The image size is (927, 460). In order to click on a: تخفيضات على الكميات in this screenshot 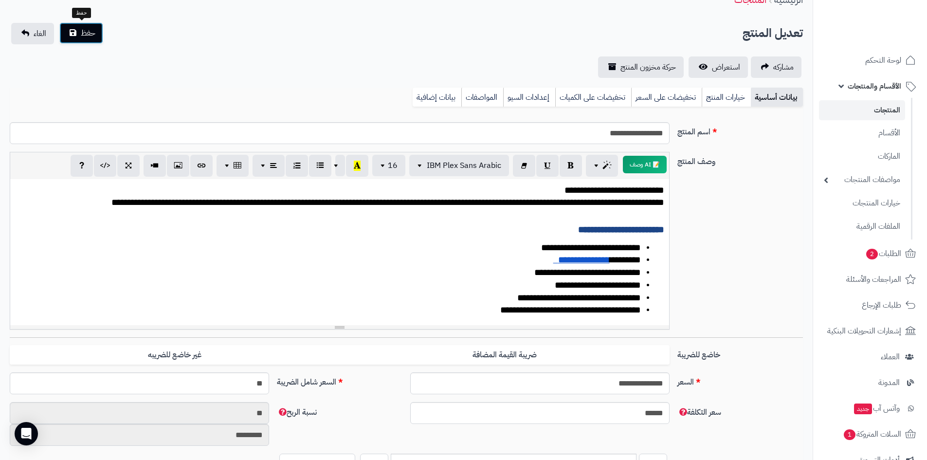, I will do `click(593, 97)`.